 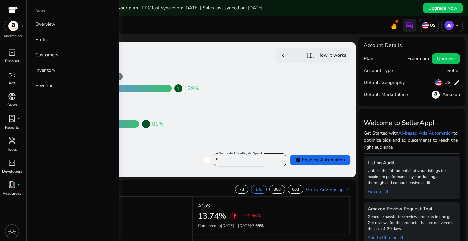 What do you see at coordinates (447, 83) in the screenshot?
I see `h5: US` at bounding box center [447, 83].